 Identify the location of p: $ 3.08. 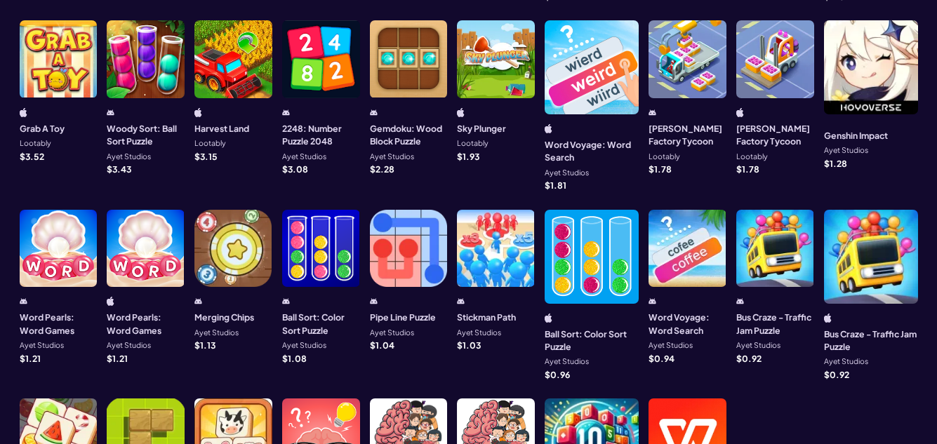
(295, 169).